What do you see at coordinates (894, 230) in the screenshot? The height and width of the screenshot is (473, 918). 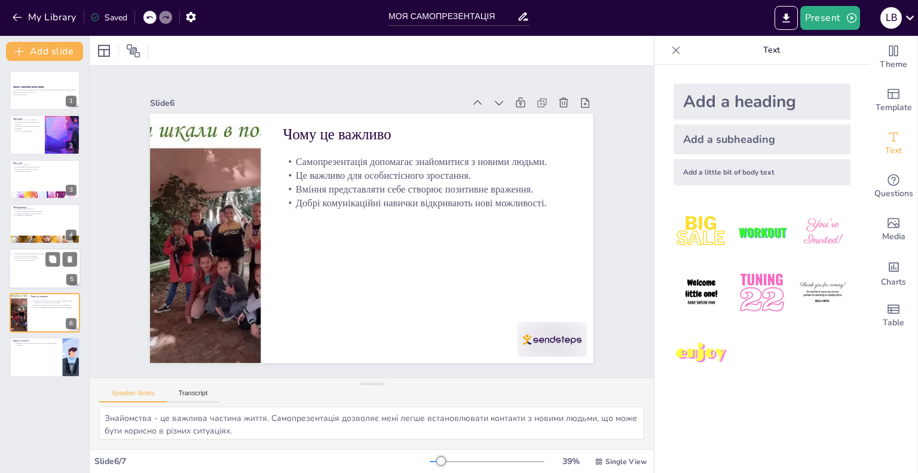 I see `div: Add images, graphics, shapes or video` at bounding box center [894, 230].